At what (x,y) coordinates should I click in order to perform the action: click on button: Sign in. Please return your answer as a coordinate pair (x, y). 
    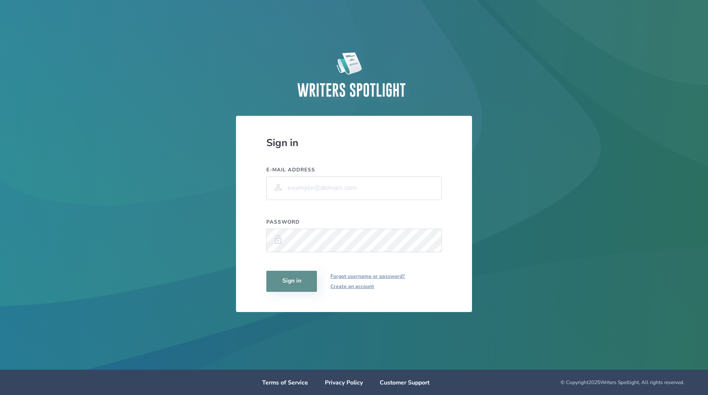
    Looking at the image, I should click on (292, 281).